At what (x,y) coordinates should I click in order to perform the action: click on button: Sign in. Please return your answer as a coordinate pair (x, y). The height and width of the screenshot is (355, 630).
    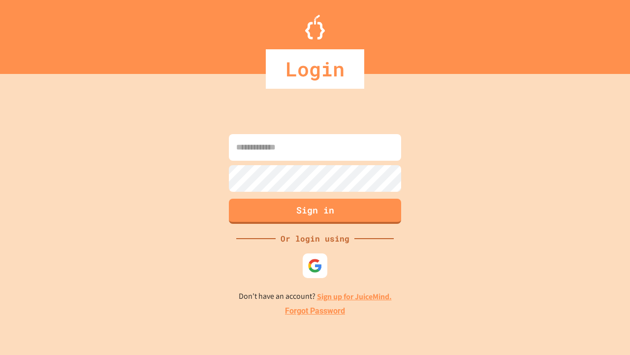
    Looking at the image, I should click on (315, 211).